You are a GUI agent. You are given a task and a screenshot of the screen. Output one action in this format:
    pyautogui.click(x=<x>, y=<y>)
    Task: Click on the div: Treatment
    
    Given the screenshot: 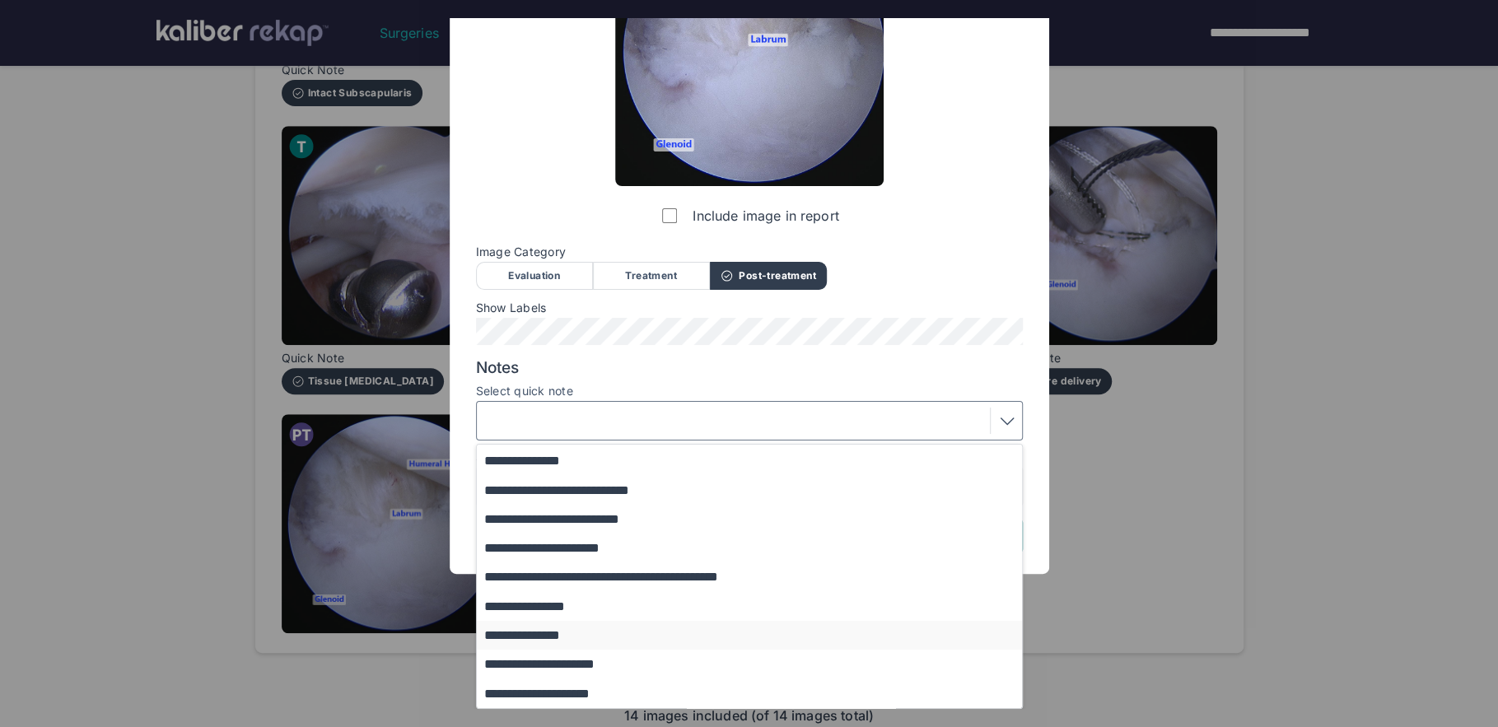 What is the action you would take?
    pyautogui.click(x=652, y=276)
    